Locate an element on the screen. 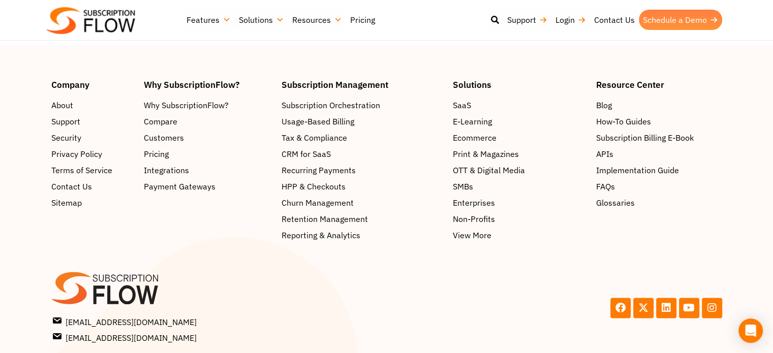  span: CRM for SaaS is located at coordinates (306, 154).